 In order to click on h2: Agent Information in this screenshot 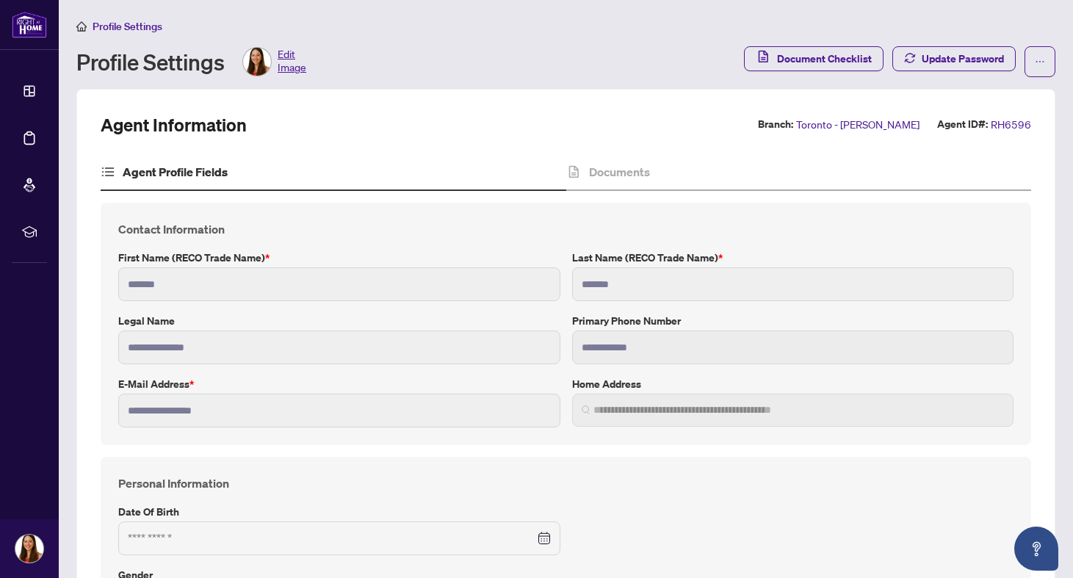, I will do `click(173, 125)`.